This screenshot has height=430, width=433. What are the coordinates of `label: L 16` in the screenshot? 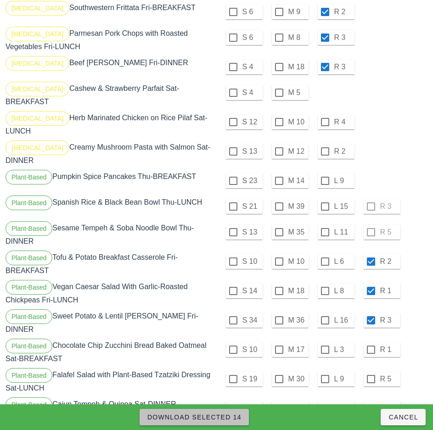 It's located at (344, 321).